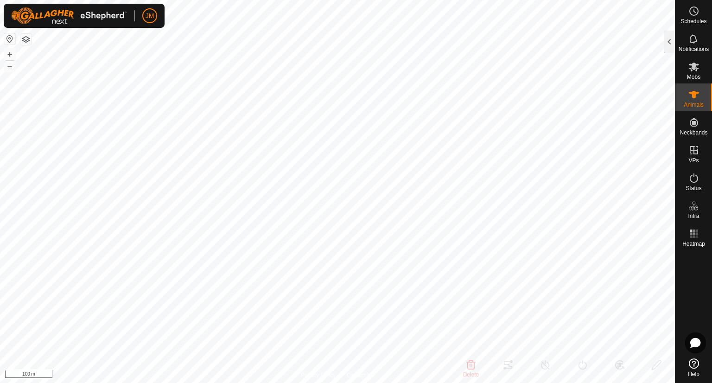  I want to click on a: Contact Us, so click(360, 375).